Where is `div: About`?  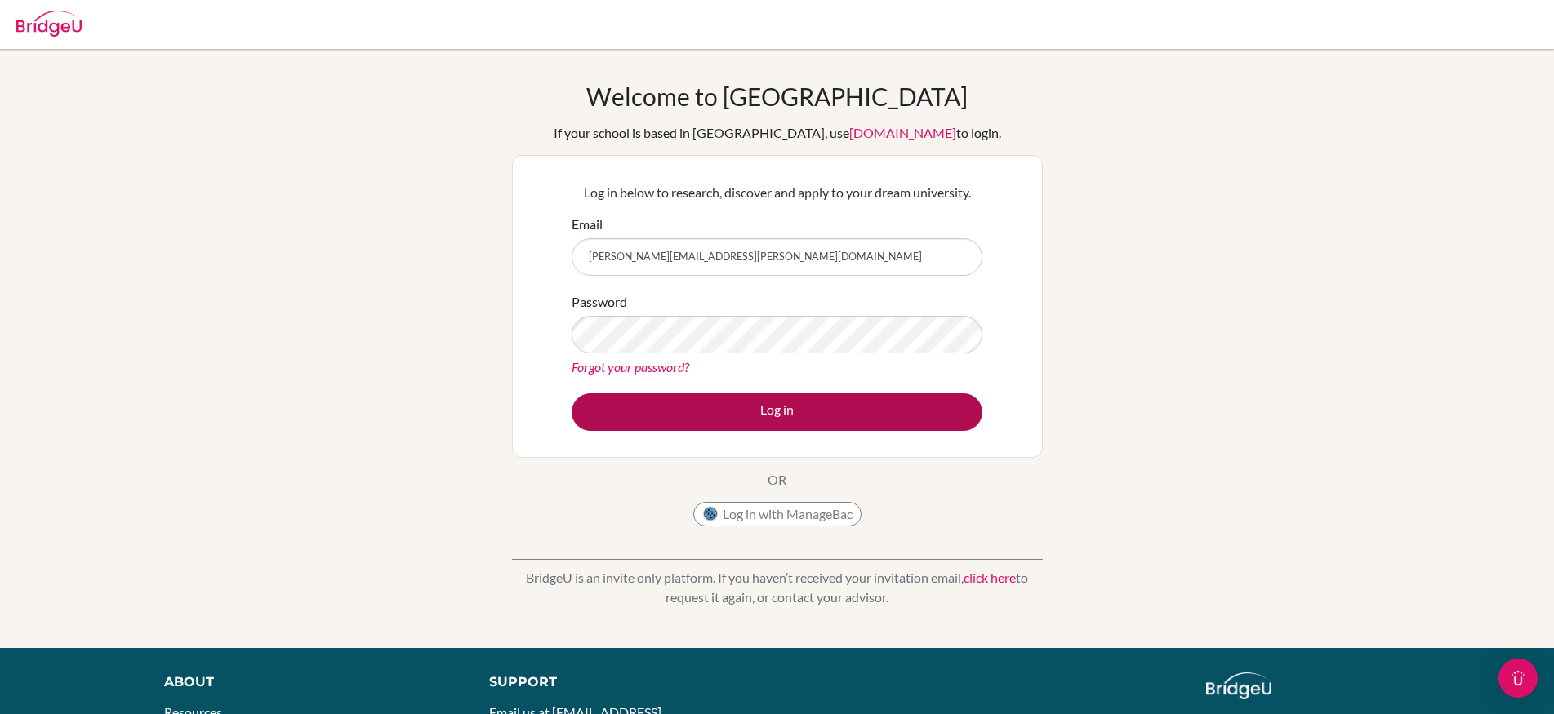
div: About is located at coordinates (308, 683).